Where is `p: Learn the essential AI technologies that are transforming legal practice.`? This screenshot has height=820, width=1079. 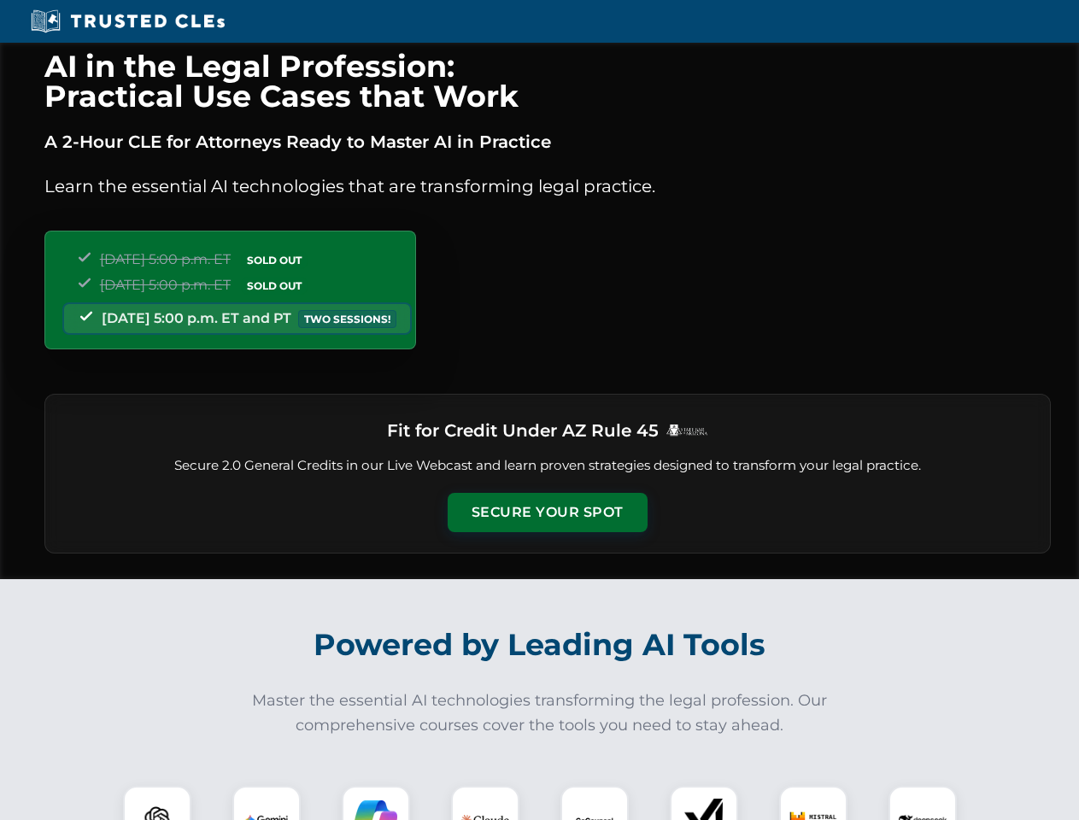 p: Learn the essential AI technologies that are transforming legal practice. is located at coordinates (548, 186).